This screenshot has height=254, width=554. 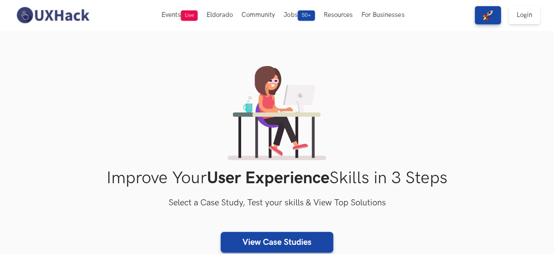 What do you see at coordinates (53, 15) in the screenshot?
I see `img: UXHack-logo.png` at bounding box center [53, 15].